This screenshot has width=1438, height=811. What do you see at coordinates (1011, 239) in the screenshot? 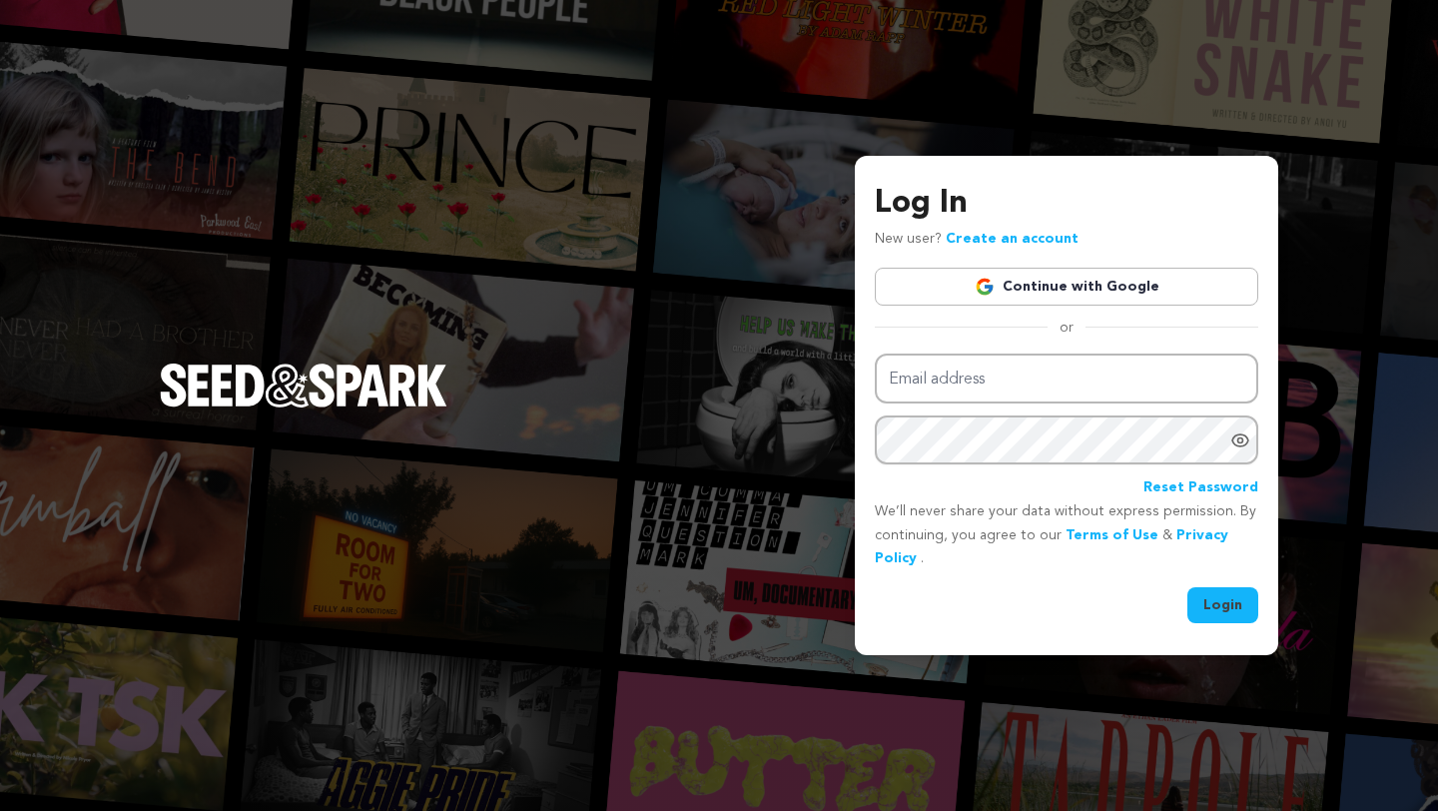
I see `a: Create an account` at bounding box center [1011, 239].